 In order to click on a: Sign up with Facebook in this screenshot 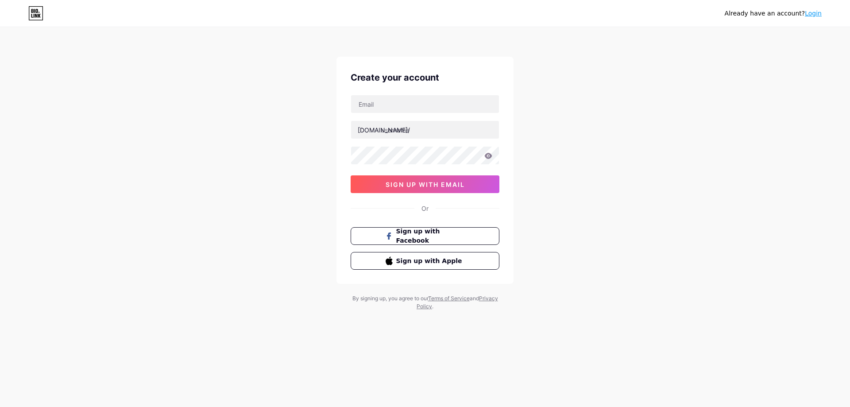, I will do `click(425, 236)`.